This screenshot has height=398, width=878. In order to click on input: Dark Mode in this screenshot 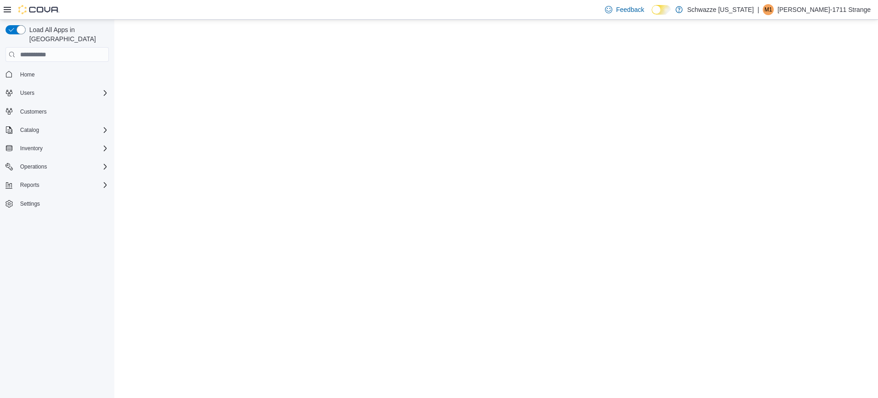, I will do `click(662, 10)`.